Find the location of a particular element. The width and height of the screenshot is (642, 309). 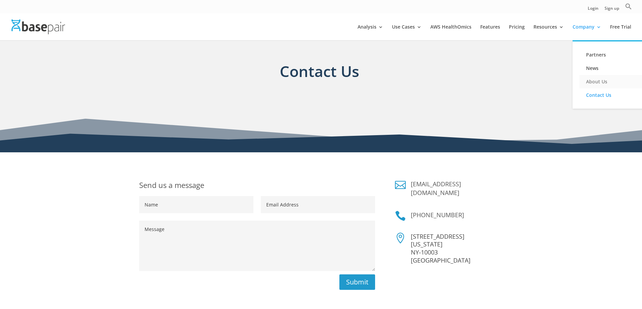

a: Search Icon Link is located at coordinates (628, 8).